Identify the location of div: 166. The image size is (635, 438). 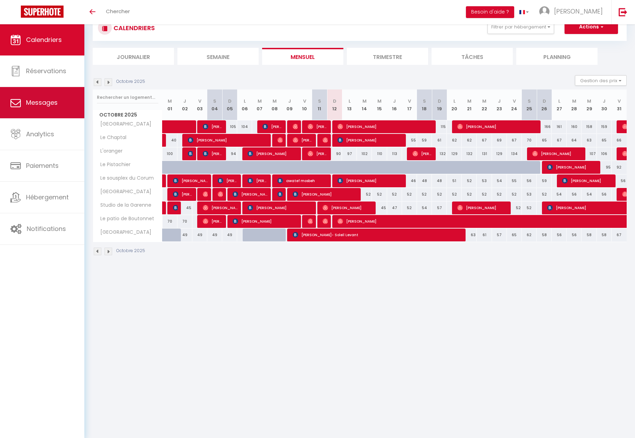
(544, 127).